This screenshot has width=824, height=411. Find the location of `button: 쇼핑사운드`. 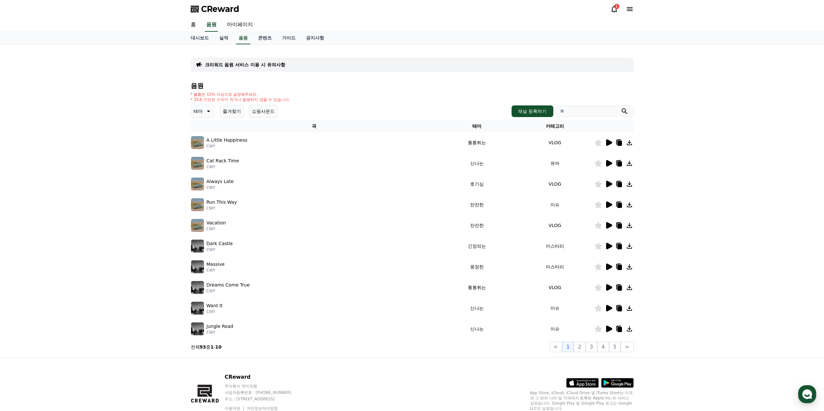

button: 쇼핑사운드 is located at coordinates (263, 111).